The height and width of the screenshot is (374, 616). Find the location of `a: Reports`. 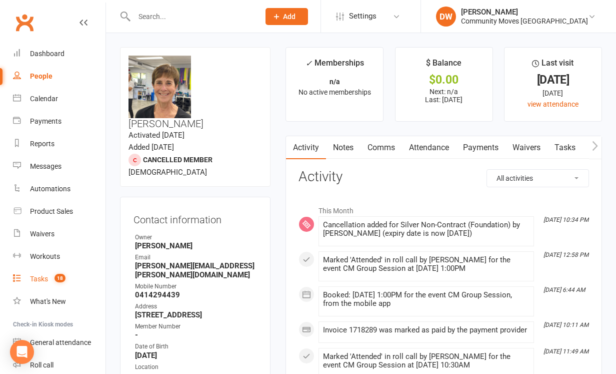

a: Reports is located at coordinates (59, 144).